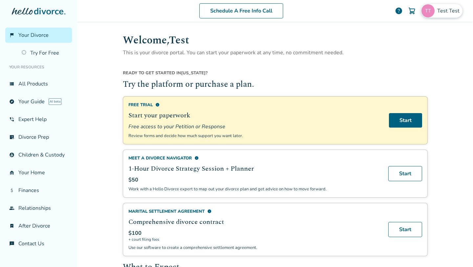 Image resolution: width=473 pixels, height=267 pixels. What do you see at coordinates (55, 101) in the screenshot?
I see `span: AI beta` at bounding box center [55, 101].